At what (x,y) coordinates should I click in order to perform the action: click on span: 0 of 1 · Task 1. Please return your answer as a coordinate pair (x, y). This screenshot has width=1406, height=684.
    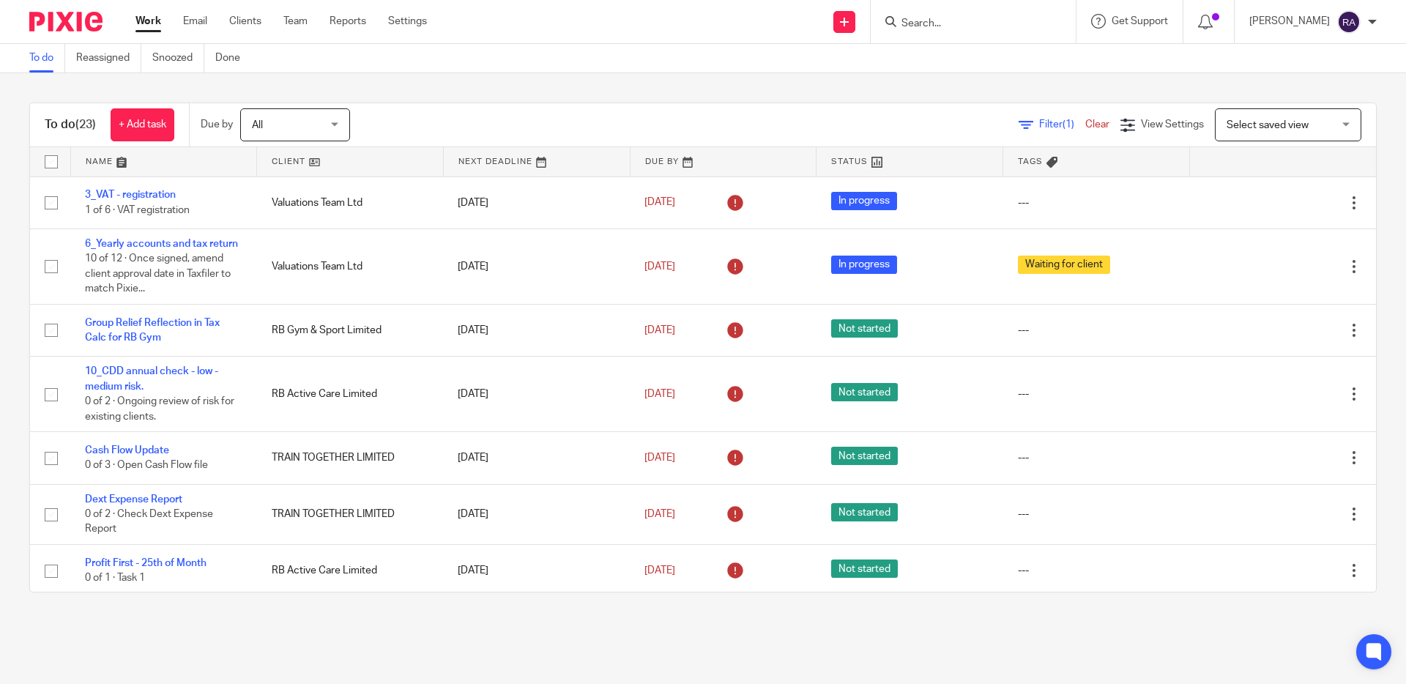
    Looking at the image, I should click on (115, 578).